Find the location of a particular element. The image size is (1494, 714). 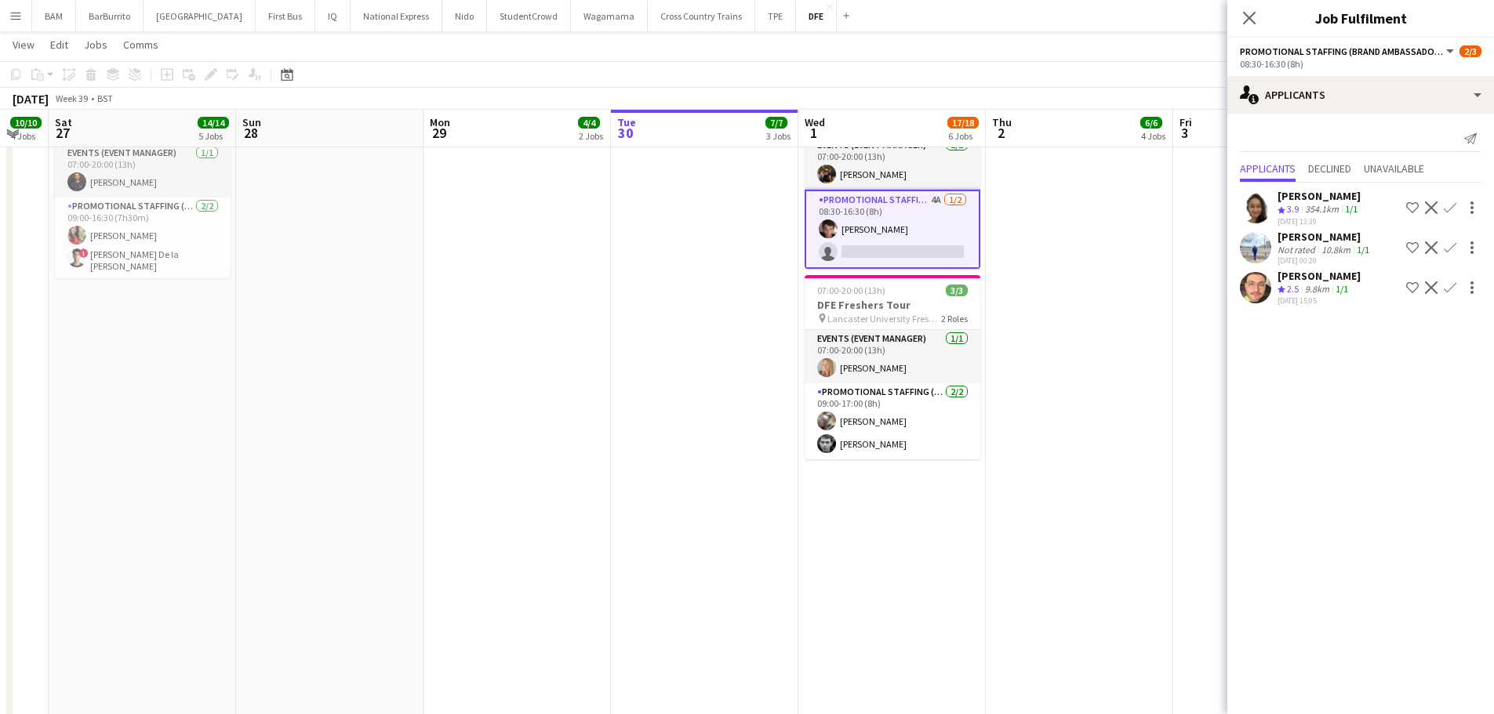

button: Promotional Staffing (Brand Ambassadors) is located at coordinates (1348, 51).